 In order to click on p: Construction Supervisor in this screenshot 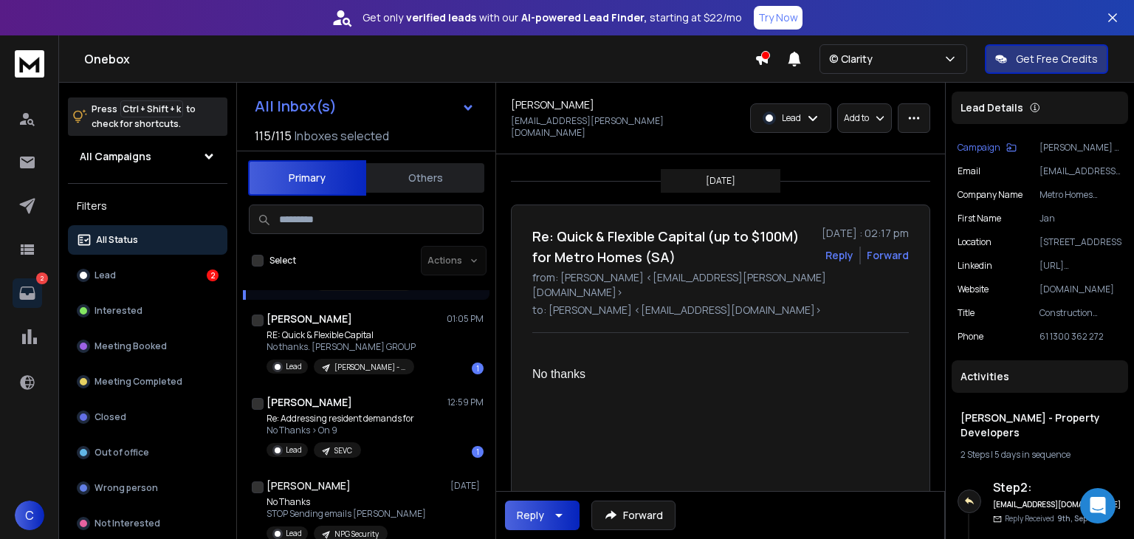, I will do `click(1081, 313)`.